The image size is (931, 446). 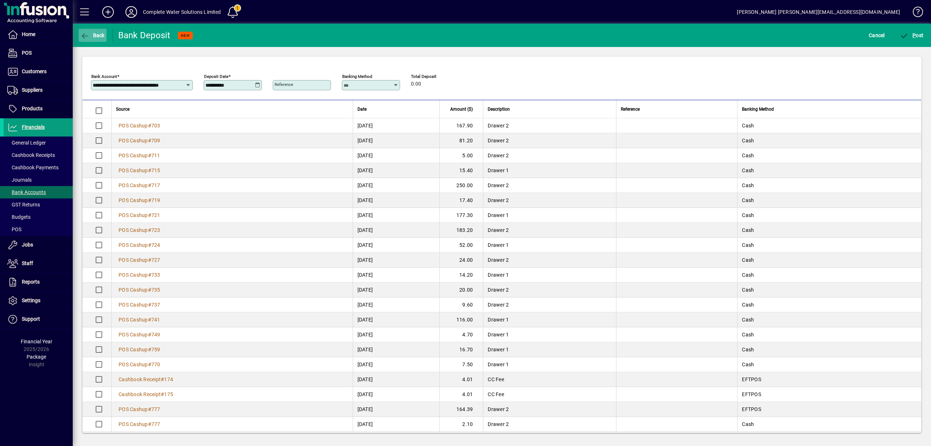 I want to click on a: POS Cashup#741, so click(x=139, y=319).